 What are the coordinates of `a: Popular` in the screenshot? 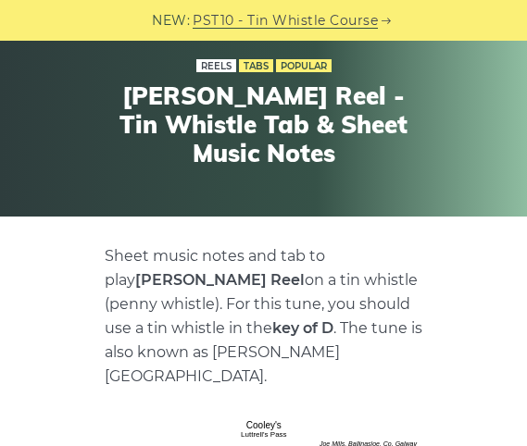 It's located at (304, 66).